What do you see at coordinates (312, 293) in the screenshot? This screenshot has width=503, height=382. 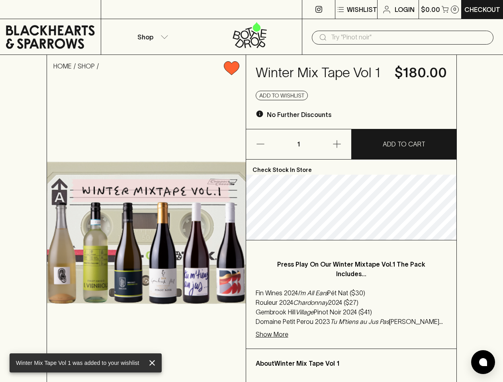 I see `em: I’m All Ears` at bounding box center [312, 293].